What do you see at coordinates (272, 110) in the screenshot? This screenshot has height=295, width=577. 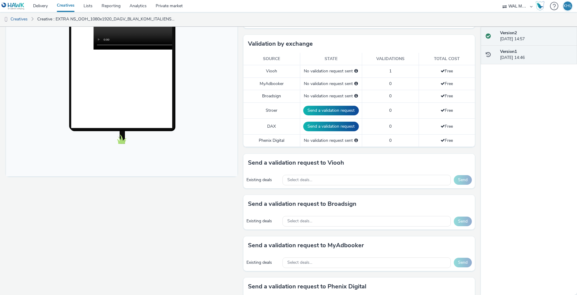 I see `td: Stroer` at bounding box center [272, 110].